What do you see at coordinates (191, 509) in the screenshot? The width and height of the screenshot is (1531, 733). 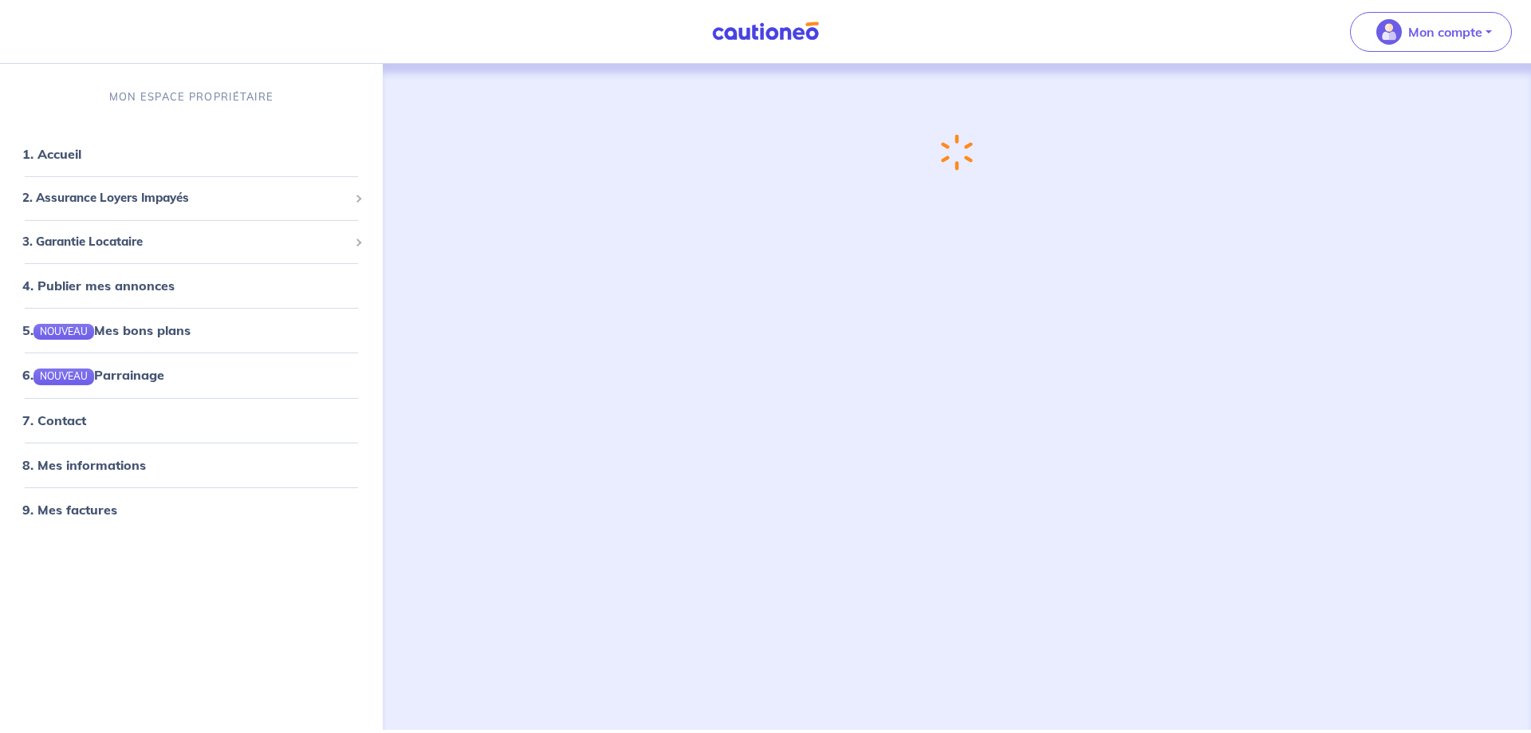 I see `div: 9. Mes factures` at bounding box center [191, 509].